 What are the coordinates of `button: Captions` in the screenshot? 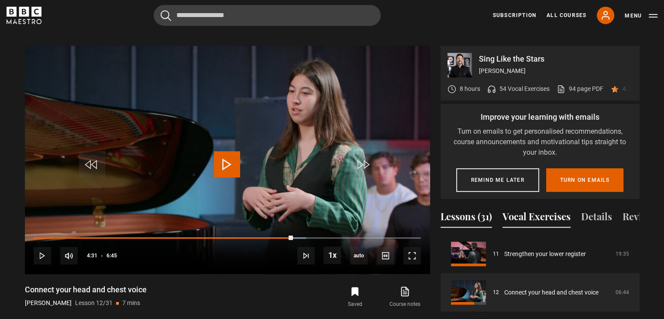 It's located at (385, 255).